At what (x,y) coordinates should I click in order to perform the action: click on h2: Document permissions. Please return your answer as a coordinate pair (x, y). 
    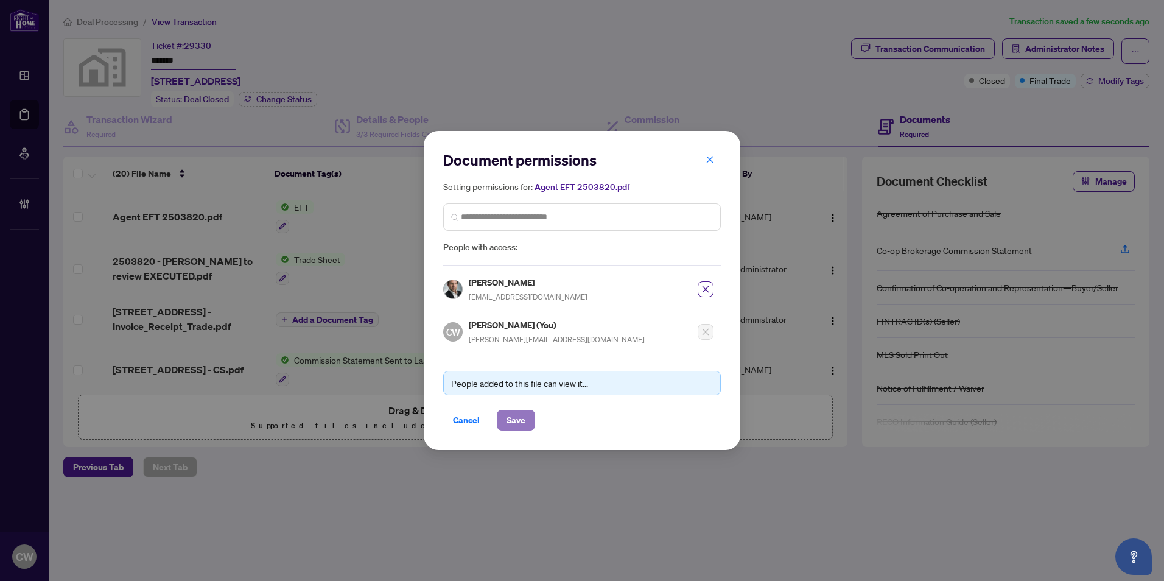
    Looking at the image, I should click on (582, 160).